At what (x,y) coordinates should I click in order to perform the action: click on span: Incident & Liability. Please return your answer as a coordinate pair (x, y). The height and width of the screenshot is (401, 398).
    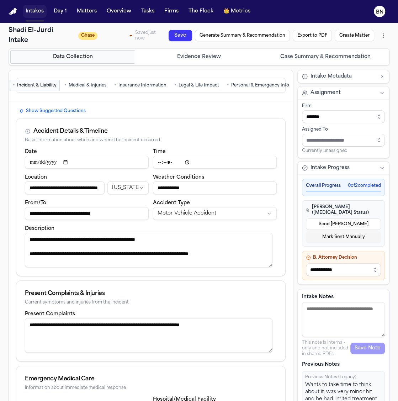
    Looking at the image, I should click on (37, 85).